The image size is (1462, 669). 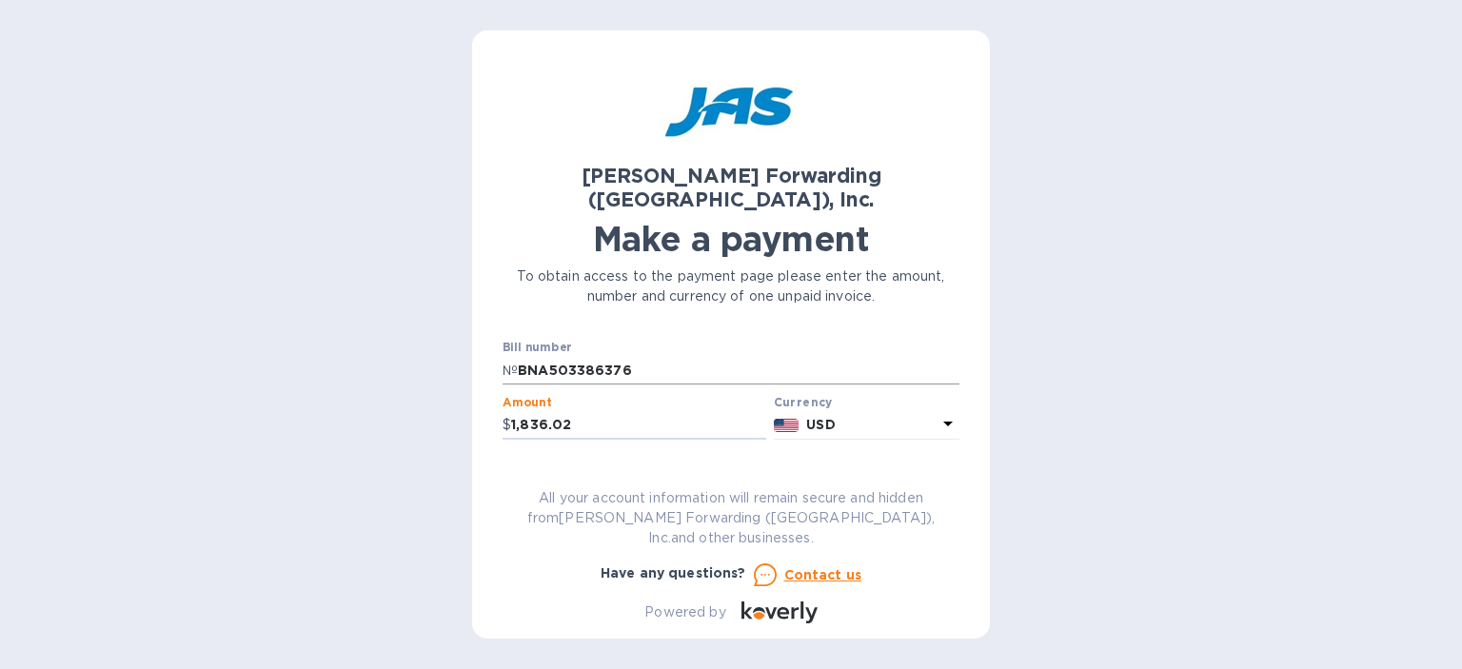 What do you see at coordinates (673, 573) in the screenshot?
I see `b: Have any questions?` at bounding box center [673, 573].